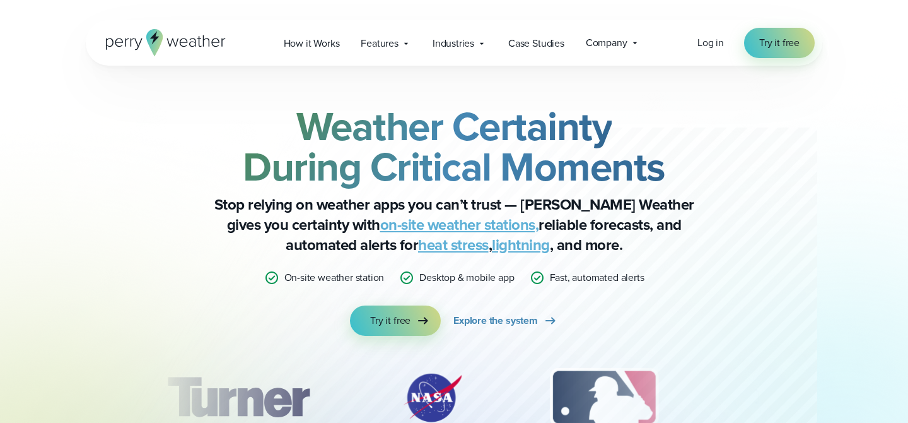  What do you see at coordinates (453, 44) in the screenshot?
I see `span: Industries` at bounding box center [453, 44].